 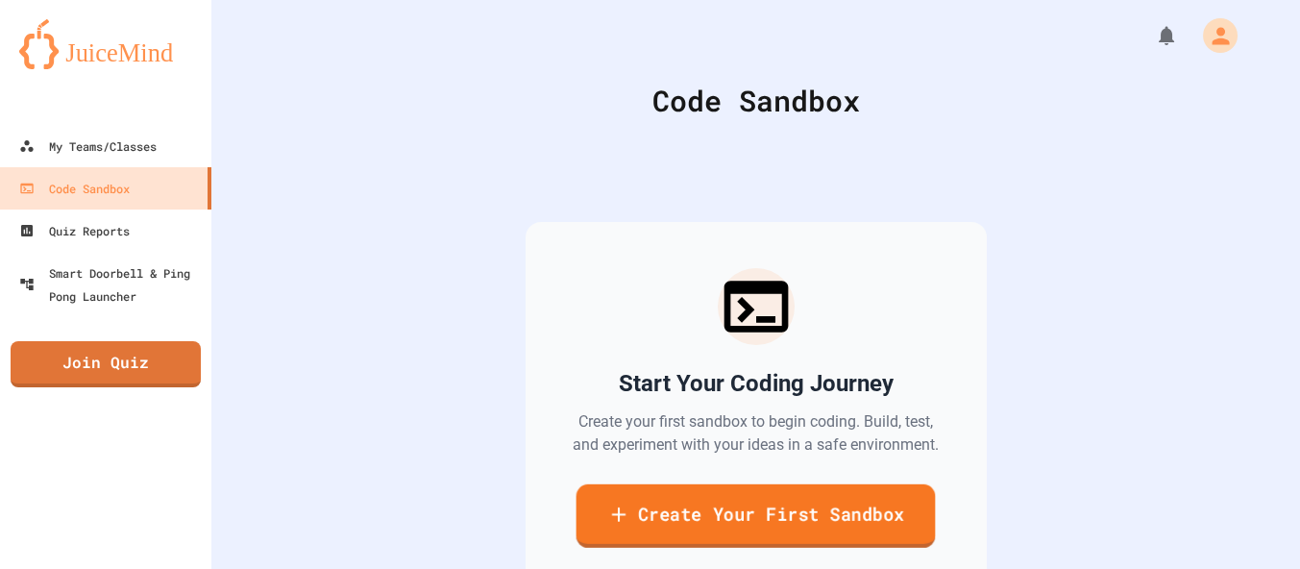 I want to click on a: Create Your First Sandbox, so click(x=756, y=516).